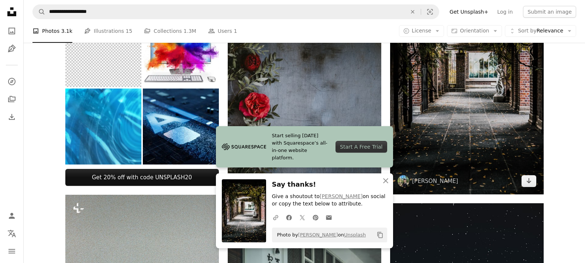 The image size is (585, 263). Describe the element at coordinates (12, 82) in the screenshot. I see `a: Explore` at that location.